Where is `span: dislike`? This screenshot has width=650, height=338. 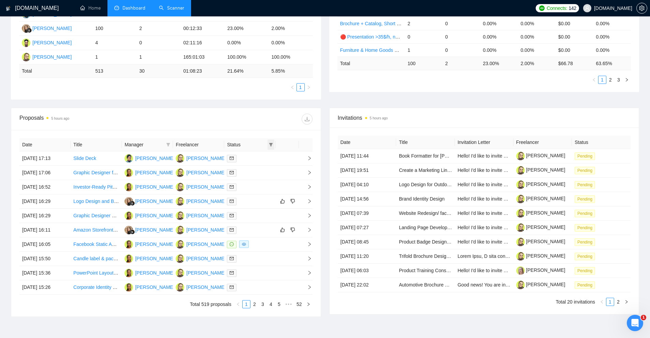 span: dislike is located at coordinates (293, 230).